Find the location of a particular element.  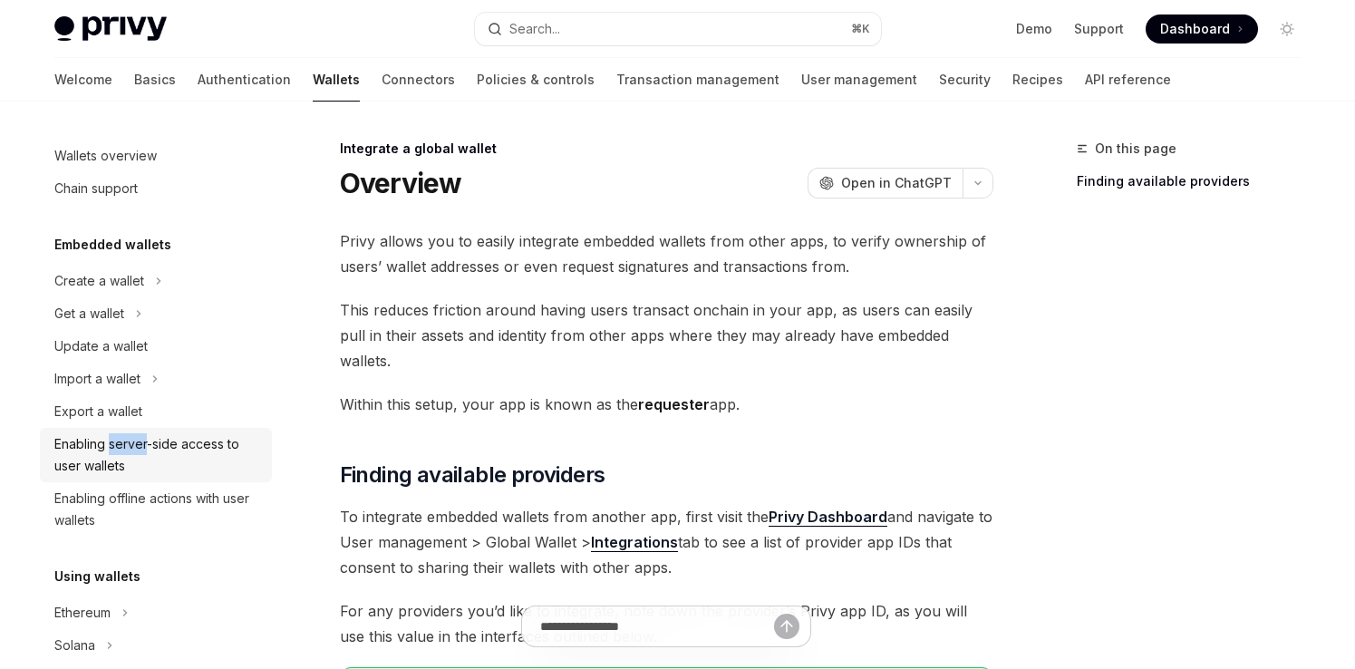

span: Privy allows you to easily integrate embedded wallets from other apps, to verify ownership of use... is located at coordinates (666, 254).